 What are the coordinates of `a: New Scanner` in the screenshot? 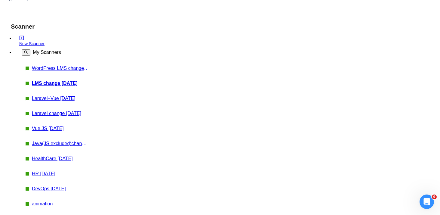 It's located at (53, 41).